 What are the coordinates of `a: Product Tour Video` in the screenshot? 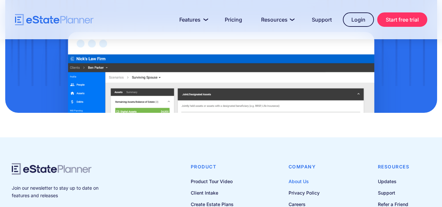 It's located at (220, 181).